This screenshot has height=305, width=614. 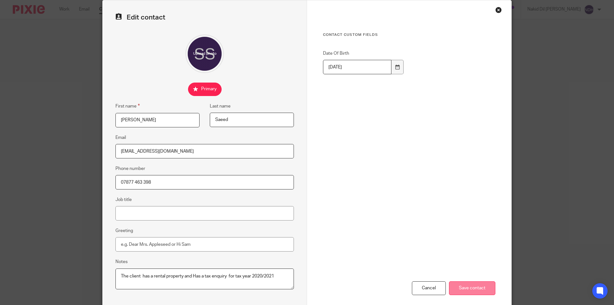 I want to click on label: Date Of Birth, so click(x=364, y=53).